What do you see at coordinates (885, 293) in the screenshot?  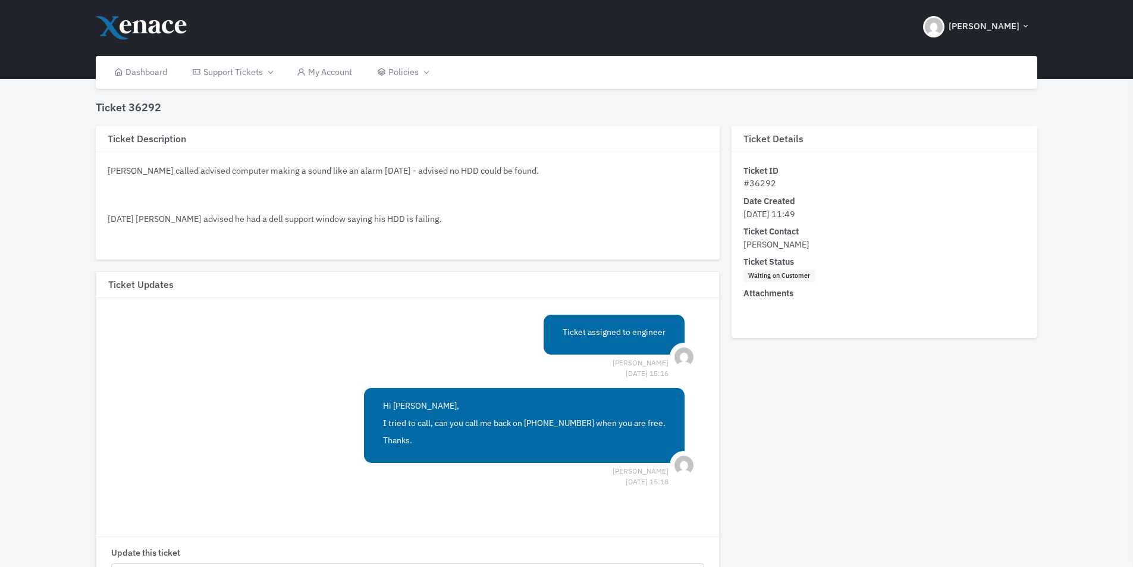 I see `dt: Attachments` at bounding box center [885, 293].